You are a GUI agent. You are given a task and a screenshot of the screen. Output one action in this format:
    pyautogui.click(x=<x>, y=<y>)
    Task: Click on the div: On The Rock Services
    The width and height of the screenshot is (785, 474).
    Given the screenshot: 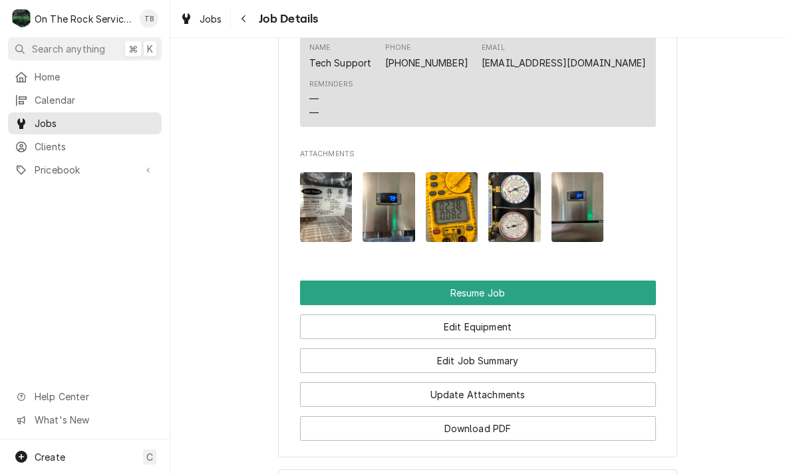 What is the action you would take?
    pyautogui.click(x=83, y=19)
    